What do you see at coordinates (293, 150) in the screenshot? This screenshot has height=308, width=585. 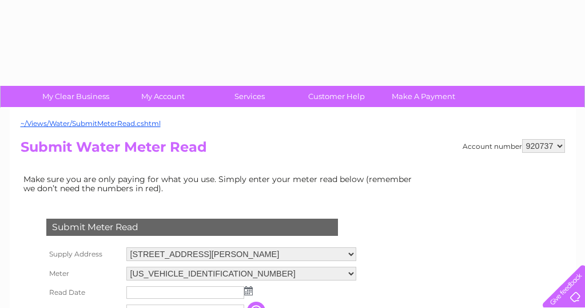 I see `h2: Submit Water Meter Read` at bounding box center [293, 150].